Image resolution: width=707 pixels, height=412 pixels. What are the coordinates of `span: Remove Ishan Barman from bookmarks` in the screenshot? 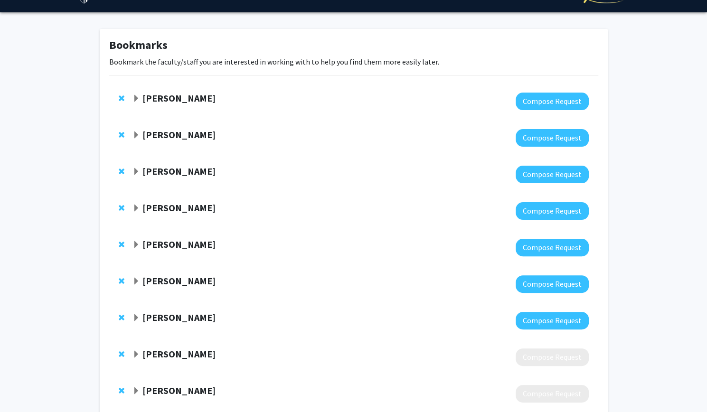 It's located at (122, 318).